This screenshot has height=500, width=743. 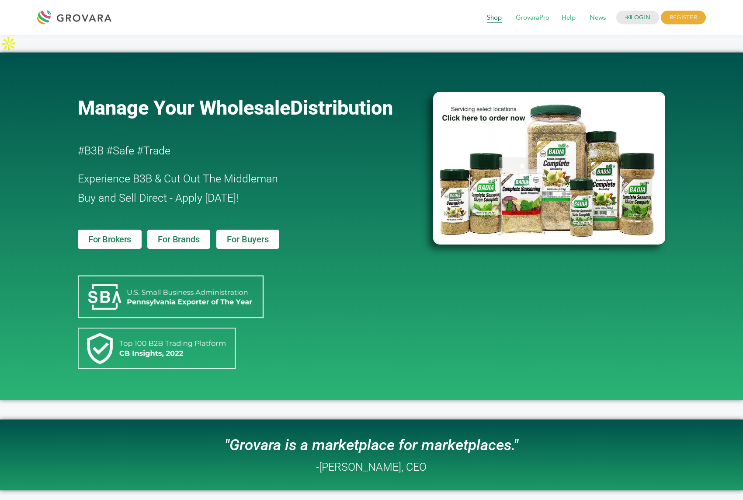 I want to click on a: For Brokers, so click(x=110, y=239).